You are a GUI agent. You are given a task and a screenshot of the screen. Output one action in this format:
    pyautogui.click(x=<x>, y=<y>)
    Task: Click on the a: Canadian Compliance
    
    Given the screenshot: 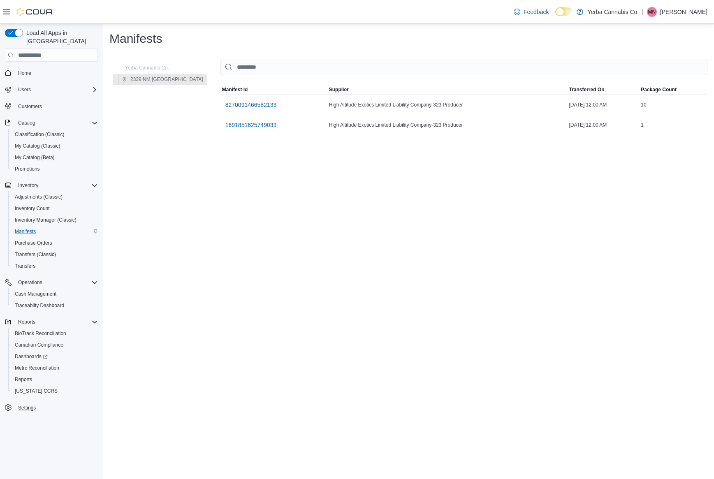 What is the action you would take?
    pyautogui.click(x=39, y=345)
    